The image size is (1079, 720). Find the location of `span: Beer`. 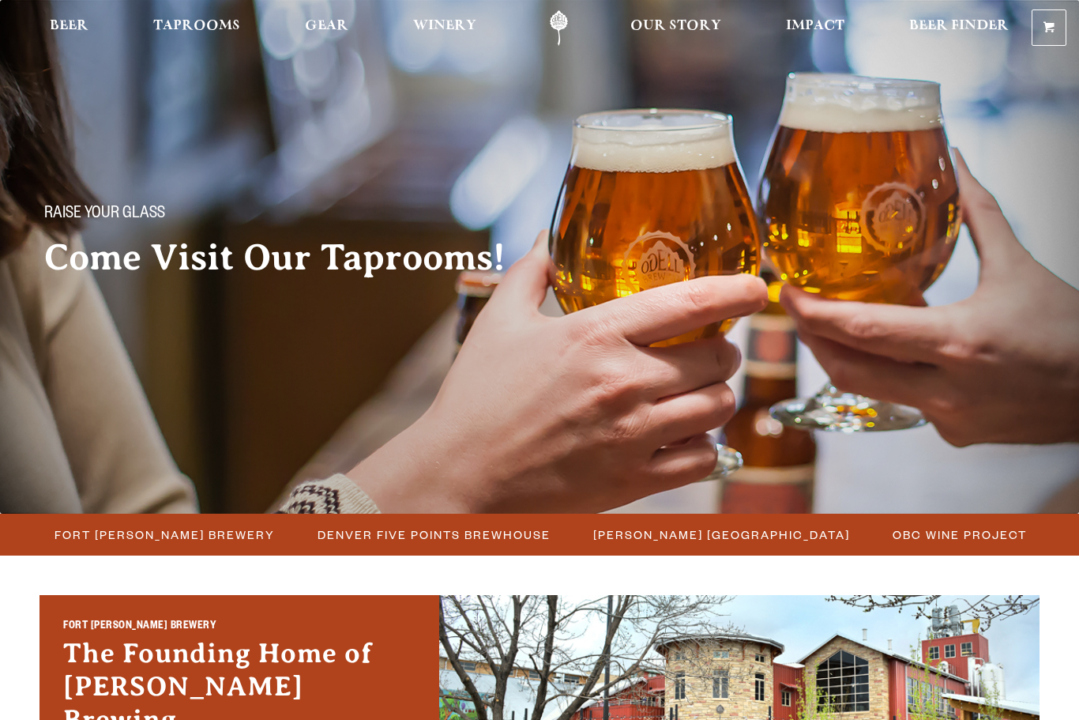

span: Beer is located at coordinates (69, 26).